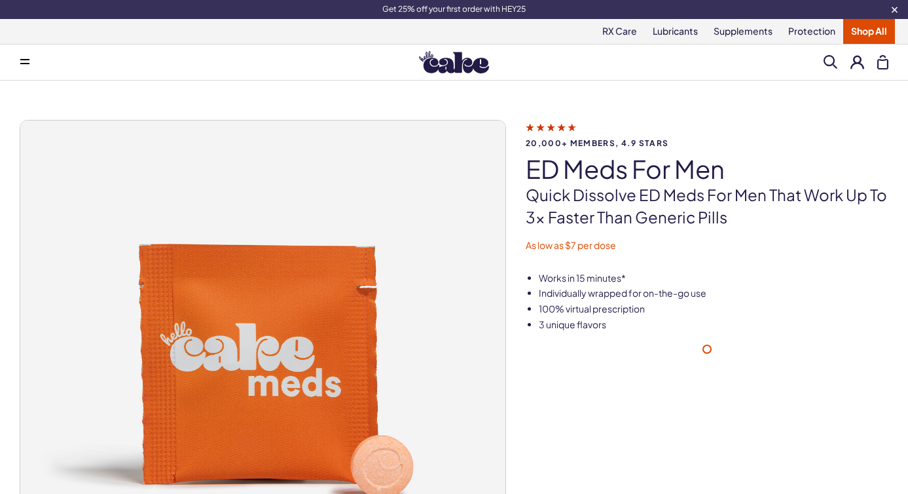  What do you see at coordinates (707, 169) in the screenshot?
I see `h1: ED Meds for Men` at bounding box center [707, 169].